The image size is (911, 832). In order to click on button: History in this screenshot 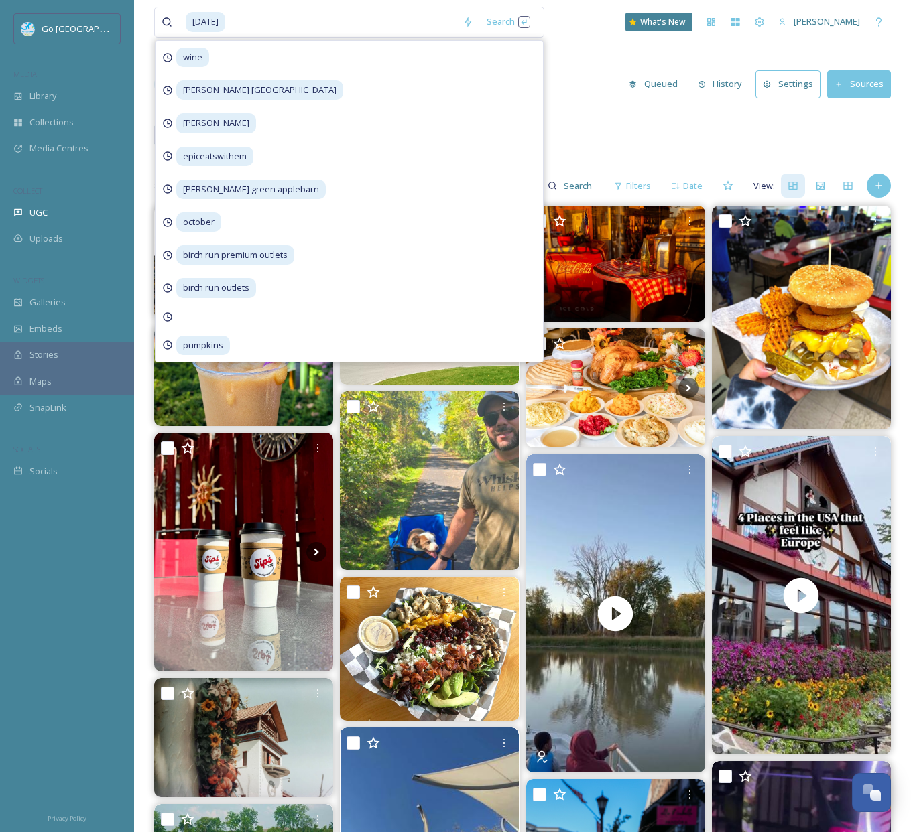, I will do `click(720, 84)`.